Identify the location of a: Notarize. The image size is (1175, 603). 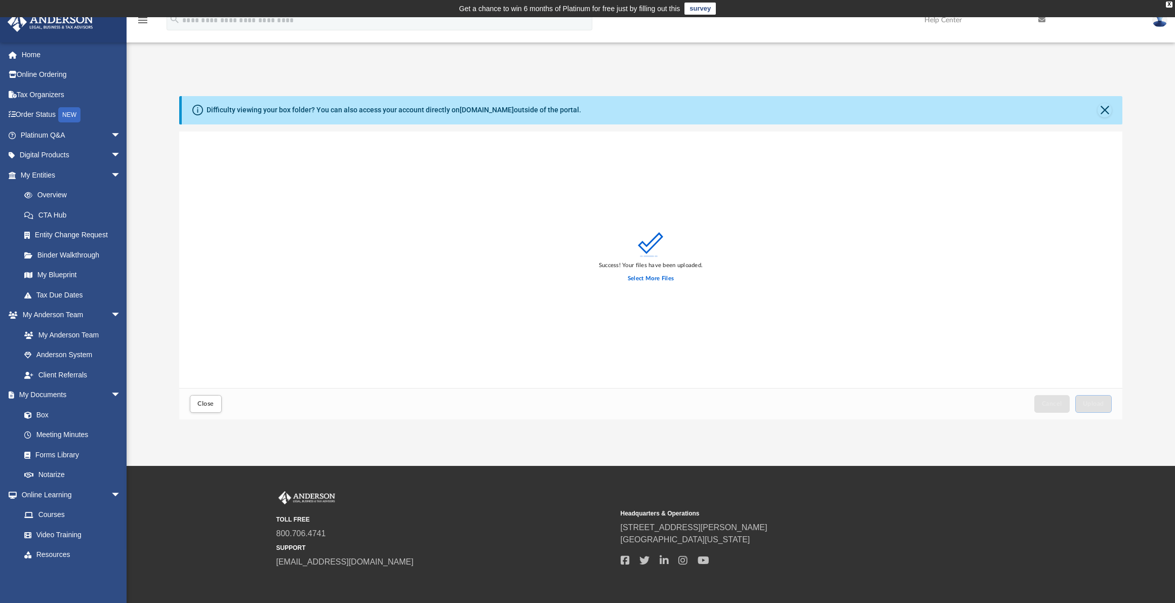
(72, 475).